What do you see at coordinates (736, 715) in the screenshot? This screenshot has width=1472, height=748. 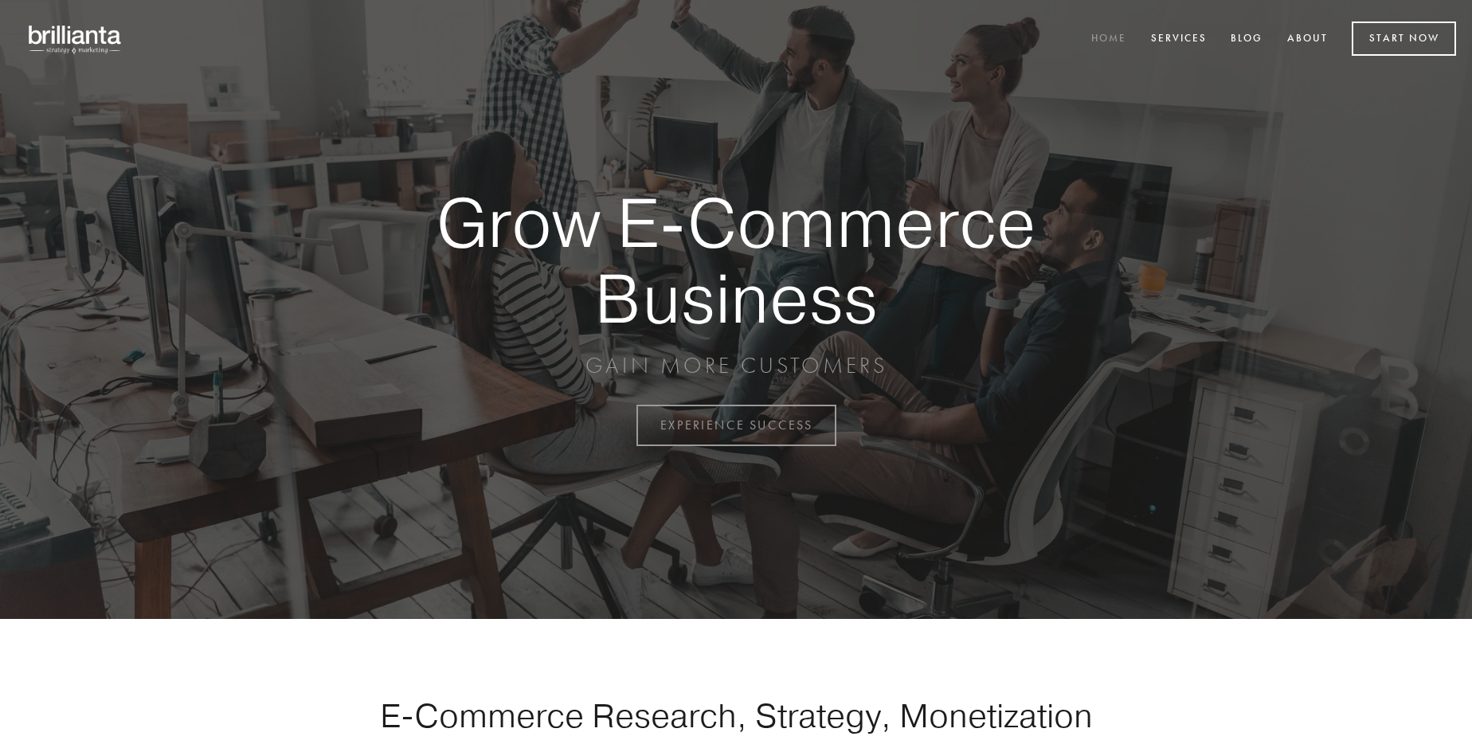 I see `h1: E-Commerce Research, Strategy, Monetization` at bounding box center [736, 715].